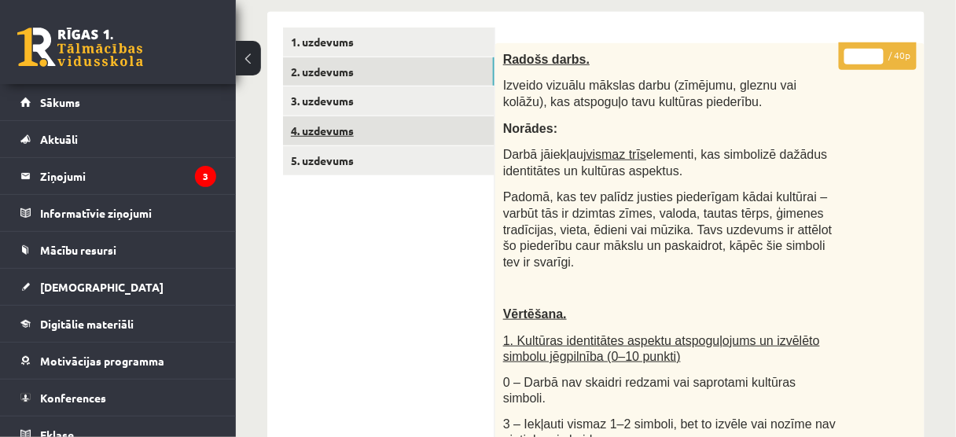 This screenshot has width=956, height=437. What do you see at coordinates (118, 176) in the screenshot?
I see `a: Ziņojumi3` at bounding box center [118, 176].